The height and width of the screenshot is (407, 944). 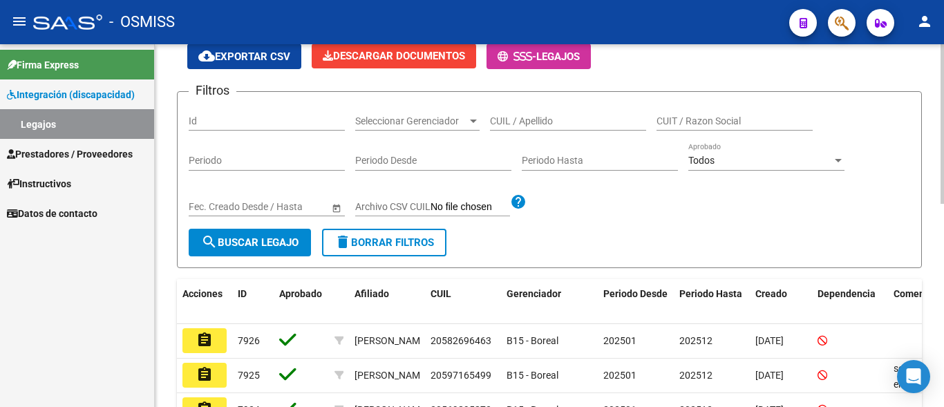 I want to click on span: Gerenciador, so click(x=533, y=294).